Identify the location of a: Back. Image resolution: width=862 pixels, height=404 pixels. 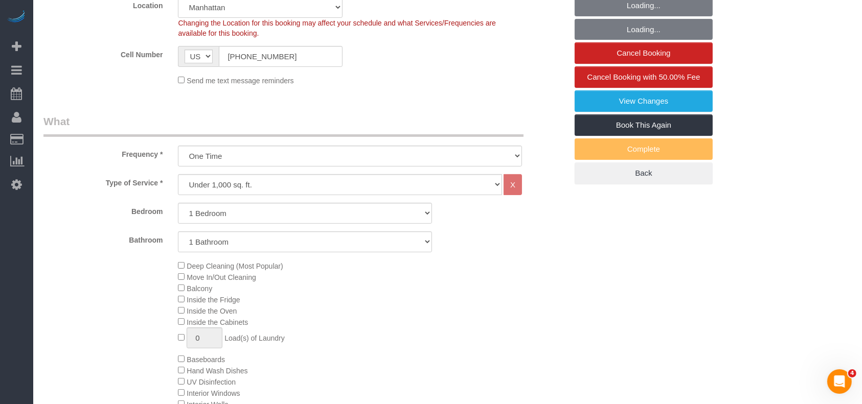
(644, 173).